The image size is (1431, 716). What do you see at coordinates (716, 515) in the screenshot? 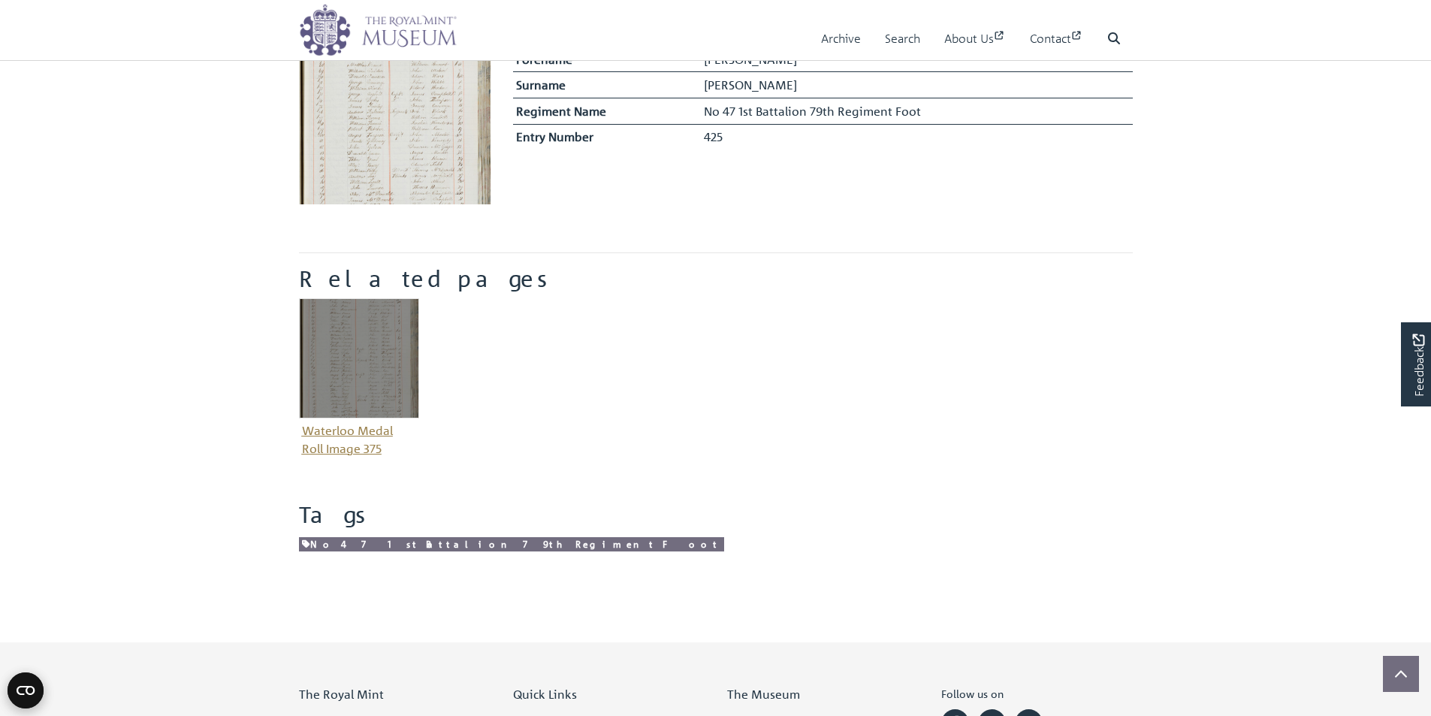
I see `h2: Tags` at bounding box center [716, 515].